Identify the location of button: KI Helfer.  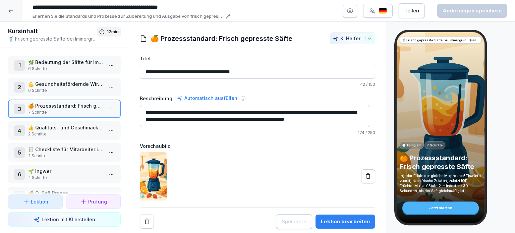
(352, 38).